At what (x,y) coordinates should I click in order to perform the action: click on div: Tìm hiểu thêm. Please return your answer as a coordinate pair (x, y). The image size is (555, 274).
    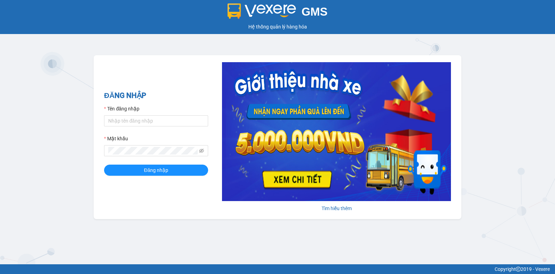
    Looking at the image, I should click on (337, 208).